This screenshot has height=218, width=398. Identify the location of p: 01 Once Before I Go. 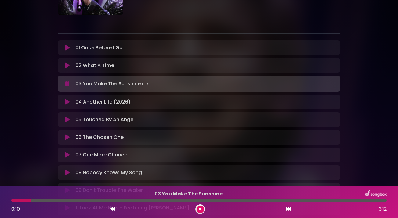
(206, 48).